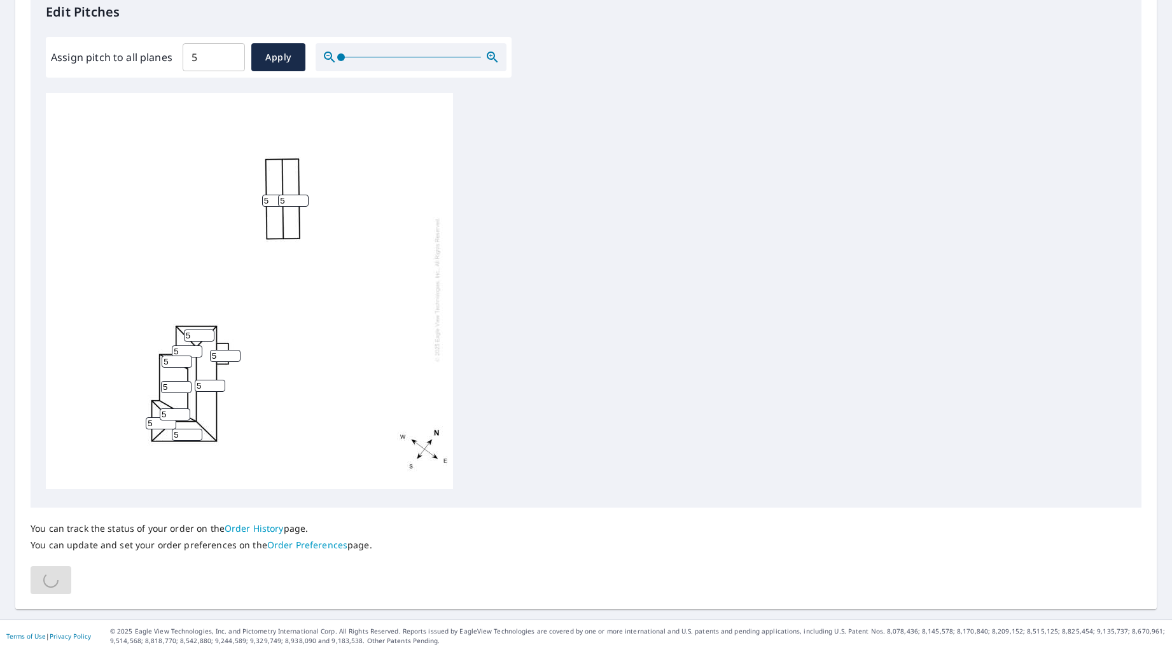 Image resolution: width=1172 pixels, height=652 pixels. I want to click on p: © 2025 Eagle View Technologies, Inc. and Pictometry International Corp. All Rights Reserved. Repo..., so click(638, 636).